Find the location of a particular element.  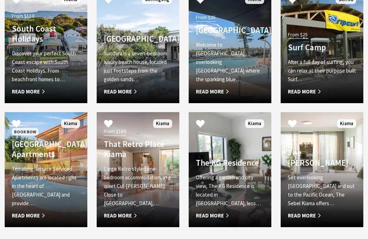

button: Click to Favourite The KG Residence is located at coordinates (200, 124).